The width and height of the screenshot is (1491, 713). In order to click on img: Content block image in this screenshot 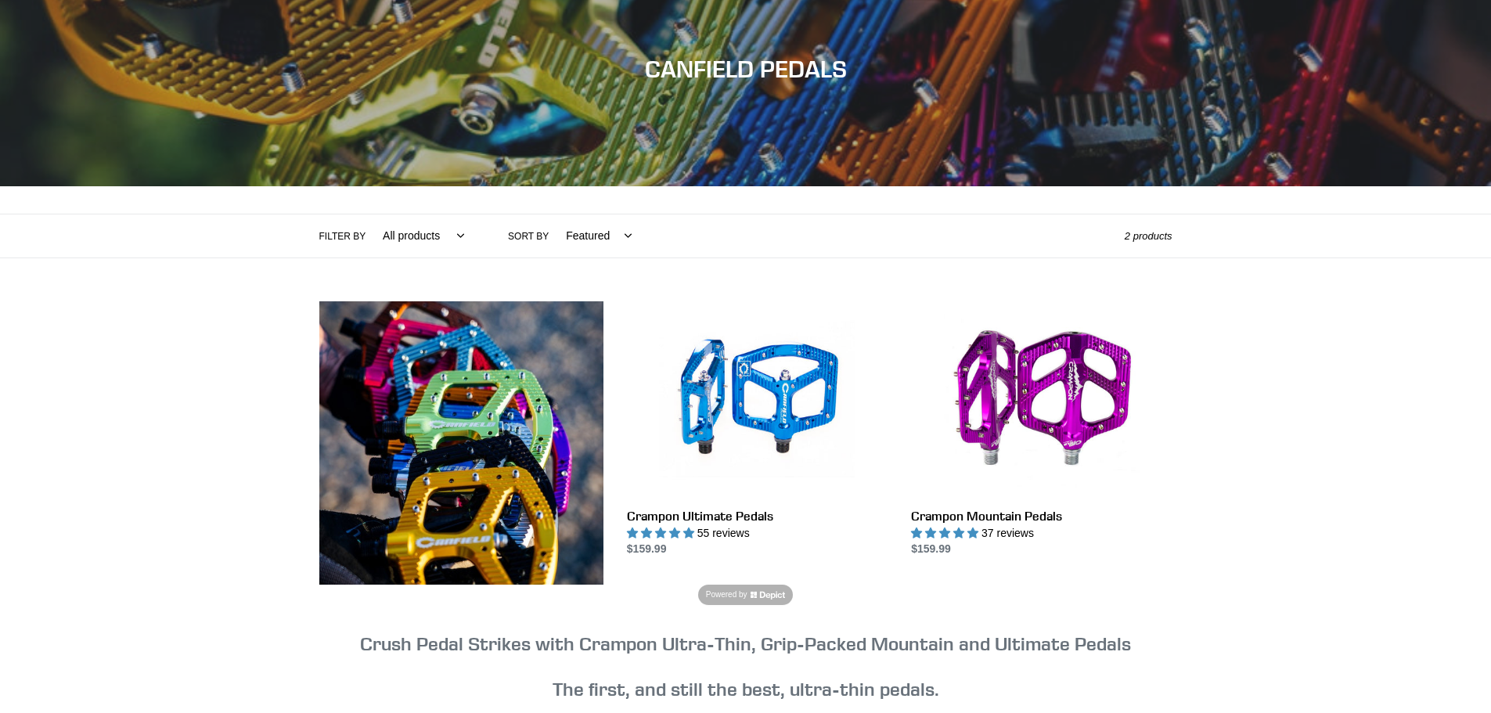, I will do `click(461, 443)`.